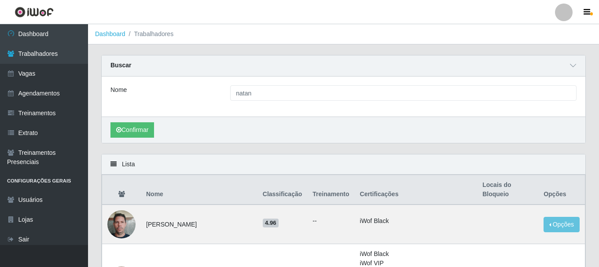 This screenshot has width=599, height=267. Describe the element at coordinates (199, 190) in the screenshot. I see `th: Nome` at that location.